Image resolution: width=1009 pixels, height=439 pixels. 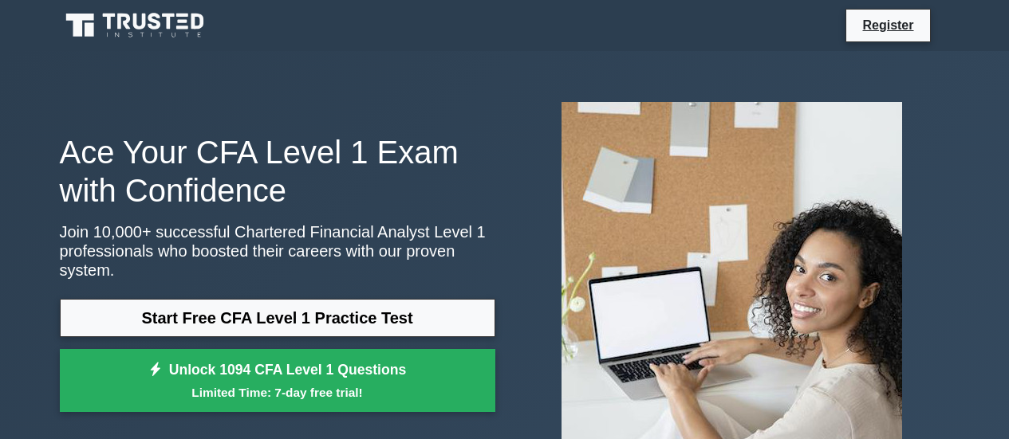 I want to click on h1: Ace Your CFA Level 1 Exam with Confidence, so click(x=277, y=171).